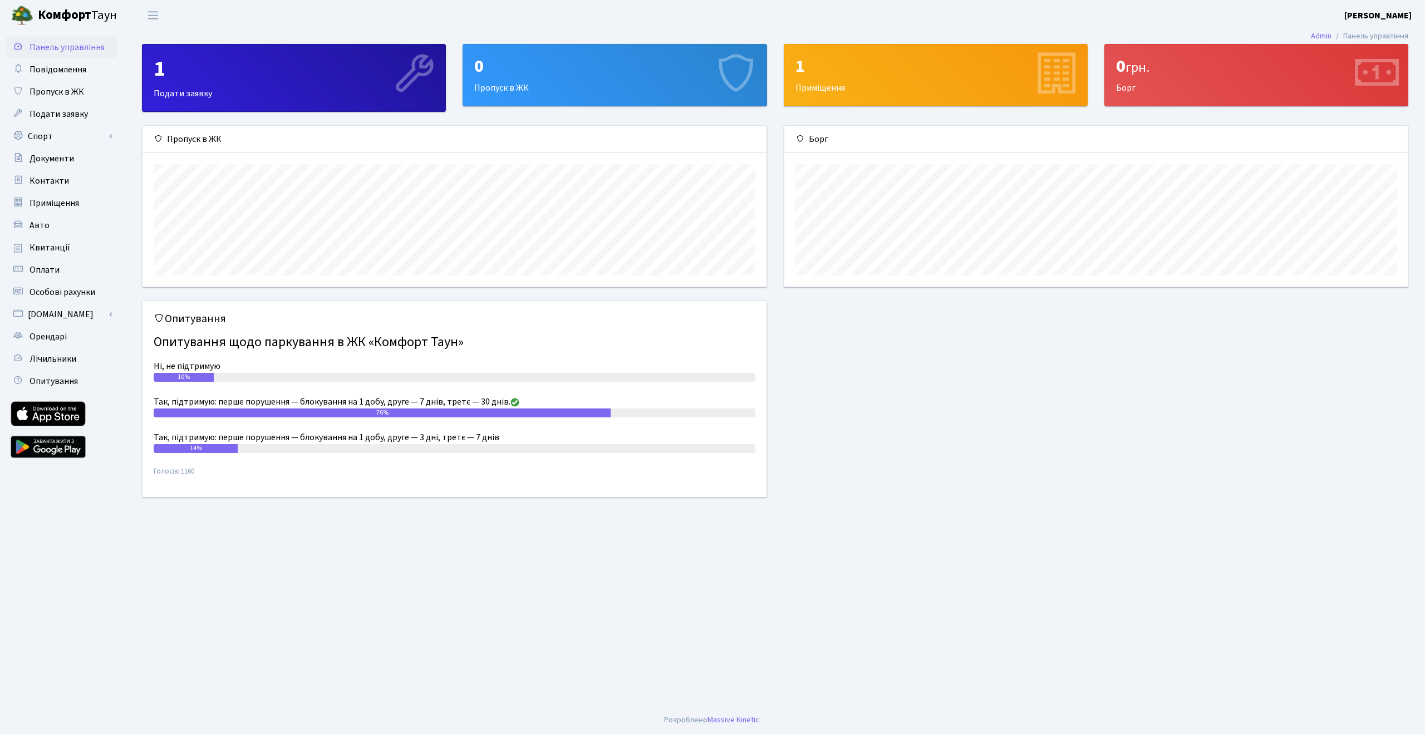  Describe the element at coordinates (61, 337) in the screenshot. I see `a: Орендарі` at that location.